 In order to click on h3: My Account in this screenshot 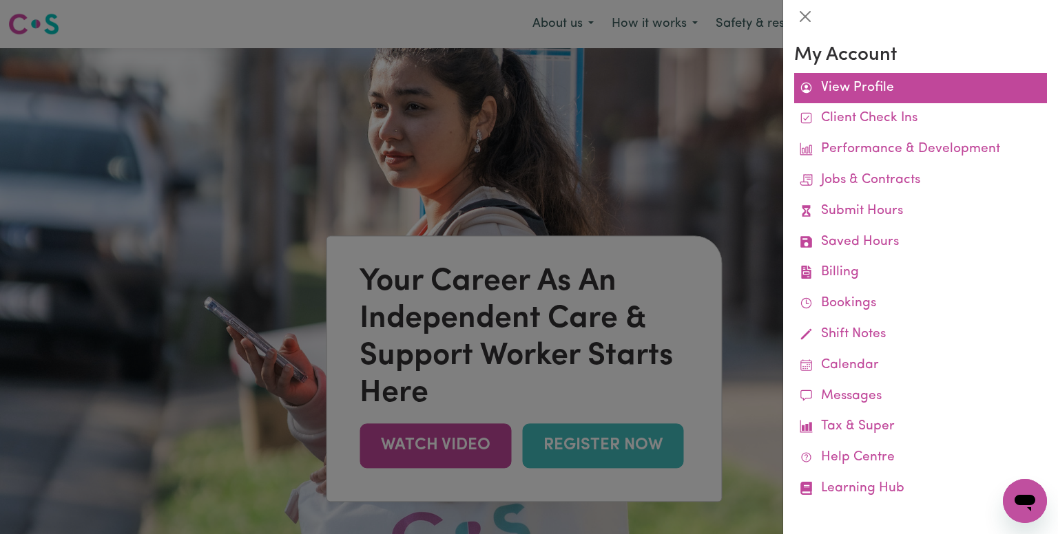, I will do `click(920, 56)`.